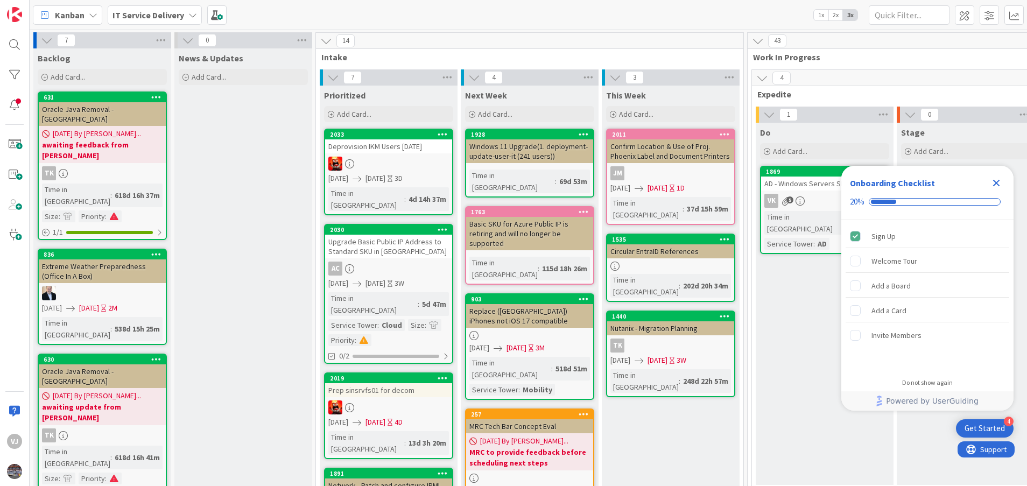  What do you see at coordinates (148, 15) in the screenshot?
I see `b: IT Service Delivery` at bounding box center [148, 15].